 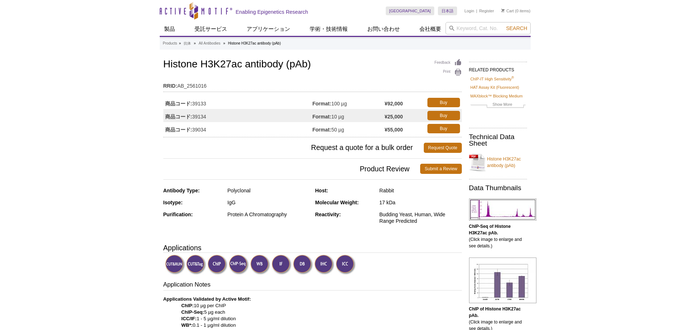 I want to click on div: Rabbit, so click(x=420, y=191).